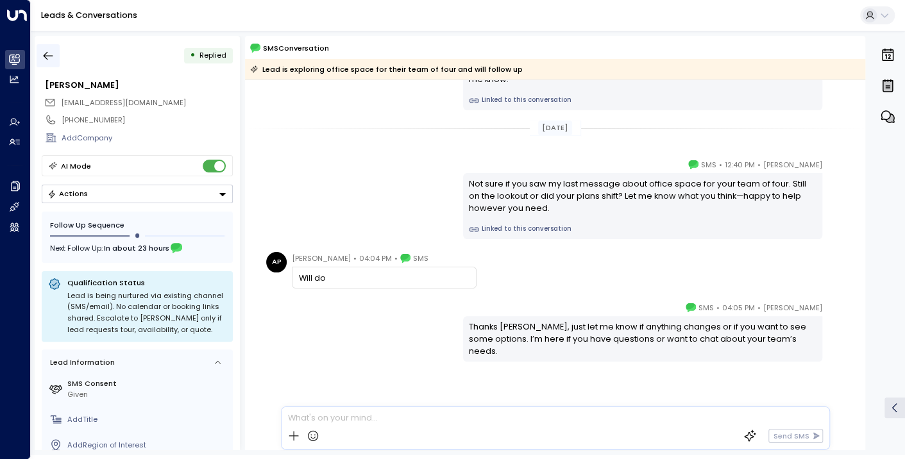  What do you see at coordinates (296, 48) in the screenshot?
I see `span: SMS Conversation` at bounding box center [296, 48].